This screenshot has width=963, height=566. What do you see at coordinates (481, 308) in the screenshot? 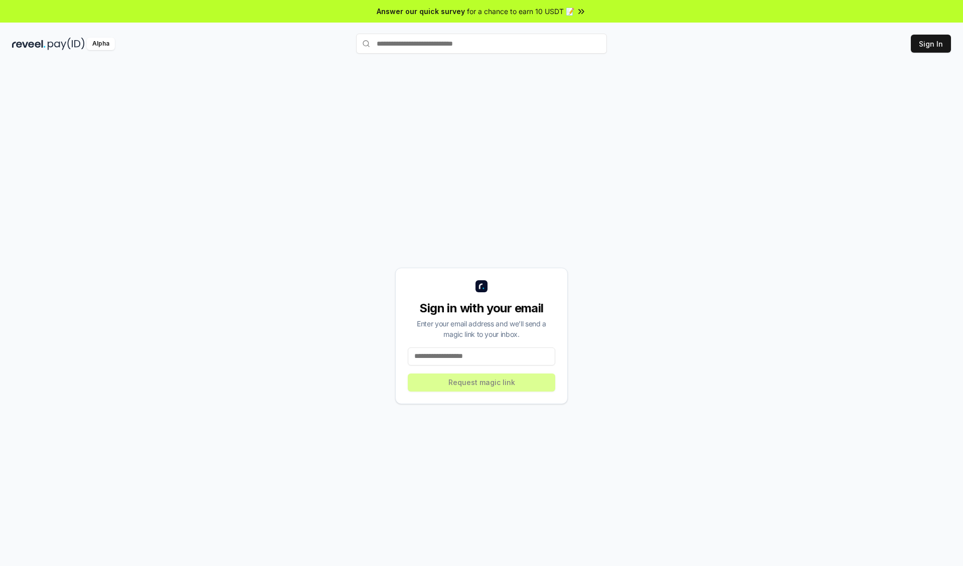
I see `div: Sign in with your email` at bounding box center [481, 308].